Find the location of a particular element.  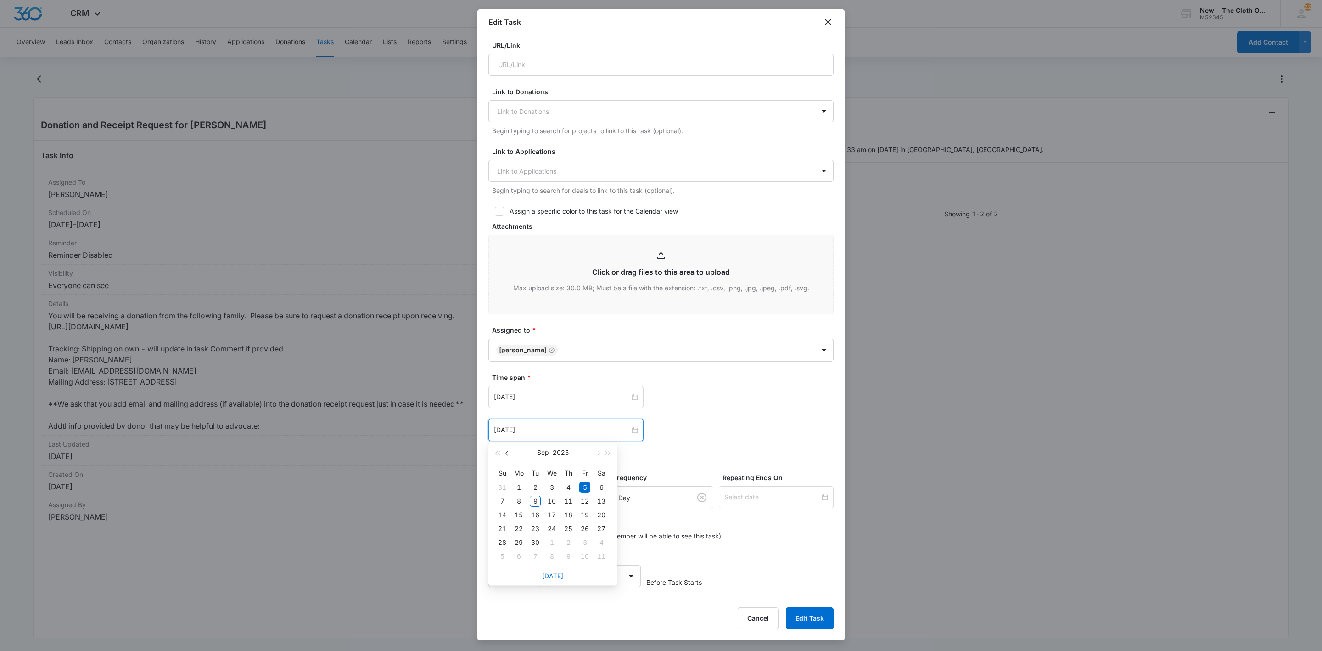

td: 2025-09-07 is located at coordinates (502, 501).